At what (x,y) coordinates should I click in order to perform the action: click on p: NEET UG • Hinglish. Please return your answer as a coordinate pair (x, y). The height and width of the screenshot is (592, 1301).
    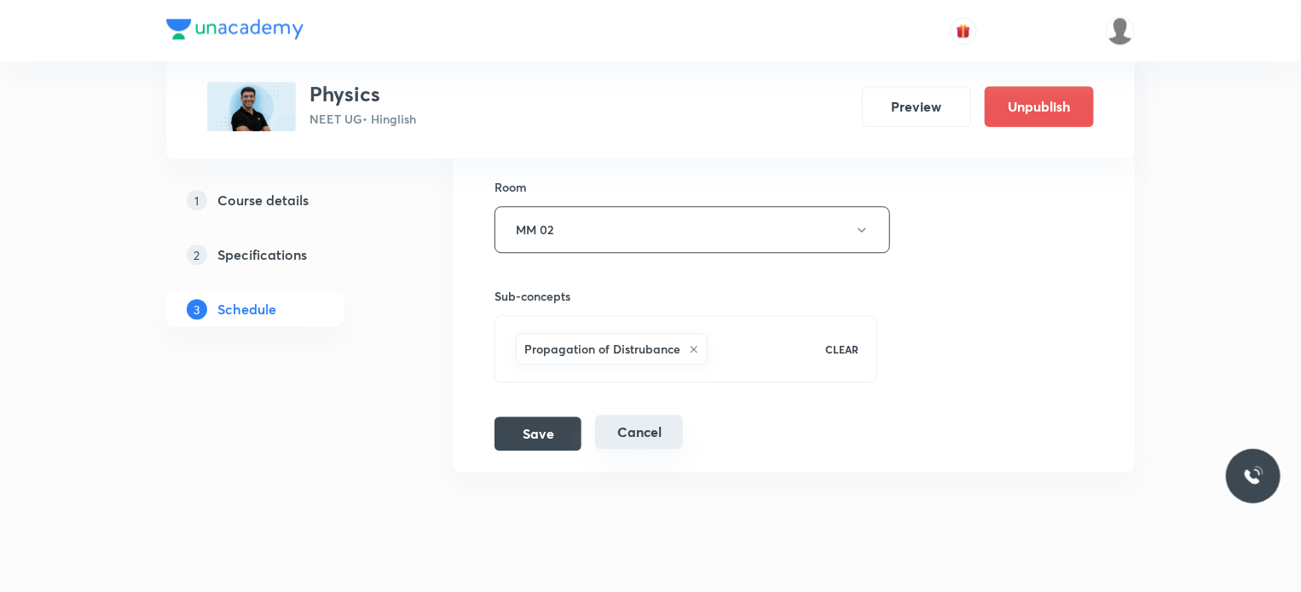
    Looking at the image, I should click on (362, 118).